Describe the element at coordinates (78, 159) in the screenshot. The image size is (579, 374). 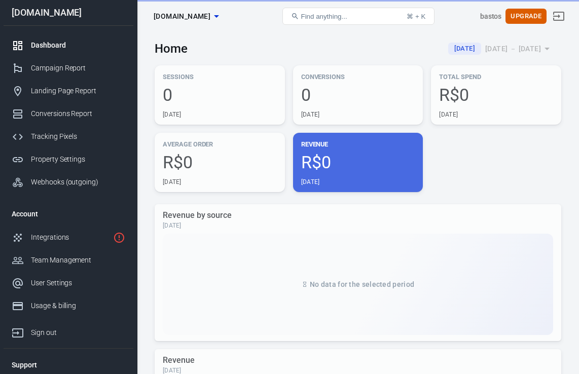
I see `div: Property Settings` at that location.